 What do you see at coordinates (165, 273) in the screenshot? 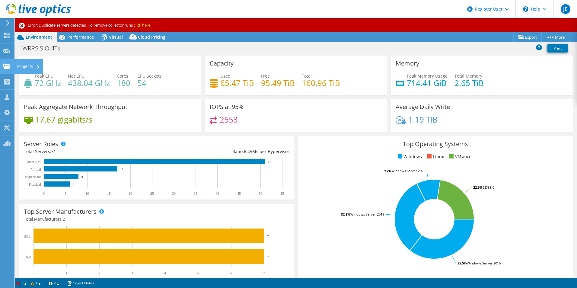
I see `text: 4` at bounding box center [165, 273].